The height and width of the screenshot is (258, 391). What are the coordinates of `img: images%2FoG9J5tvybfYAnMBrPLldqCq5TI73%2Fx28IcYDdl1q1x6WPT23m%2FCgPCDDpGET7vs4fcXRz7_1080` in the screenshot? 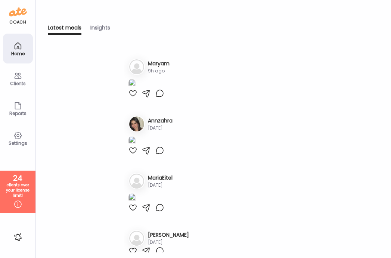 It's located at (132, 84).